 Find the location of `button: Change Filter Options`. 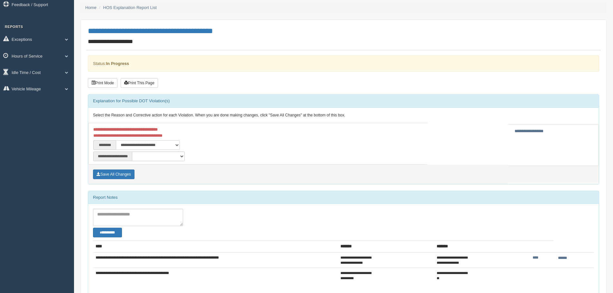

button: Change Filter Options is located at coordinates (108, 233).